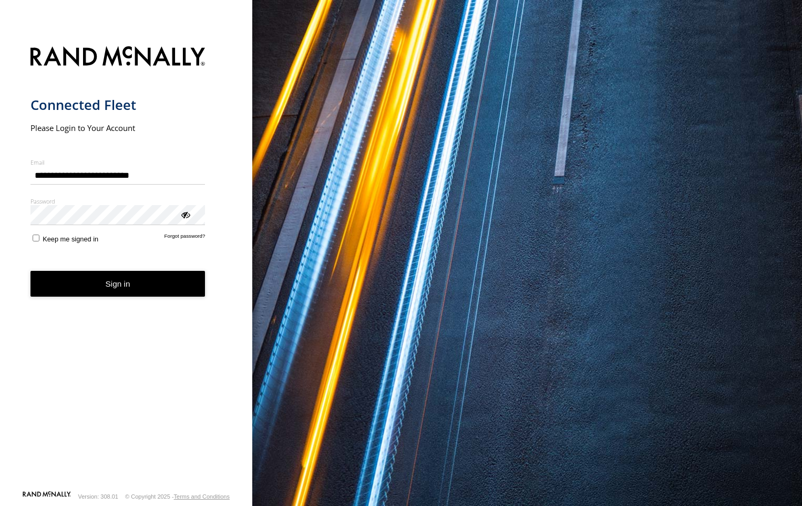 Image resolution: width=802 pixels, height=506 pixels. I want to click on h1: Connected Fleet, so click(118, 105).